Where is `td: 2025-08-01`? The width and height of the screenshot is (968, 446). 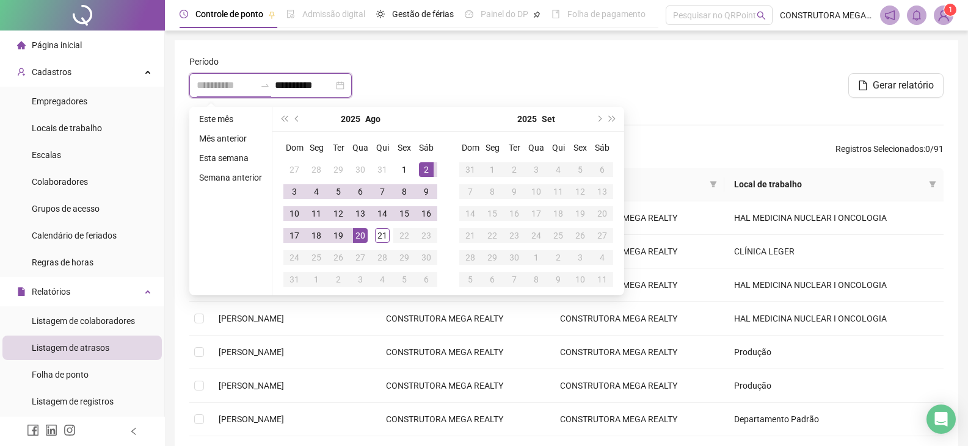 td: 2025-08-01 is located at coordinates (404, 170).